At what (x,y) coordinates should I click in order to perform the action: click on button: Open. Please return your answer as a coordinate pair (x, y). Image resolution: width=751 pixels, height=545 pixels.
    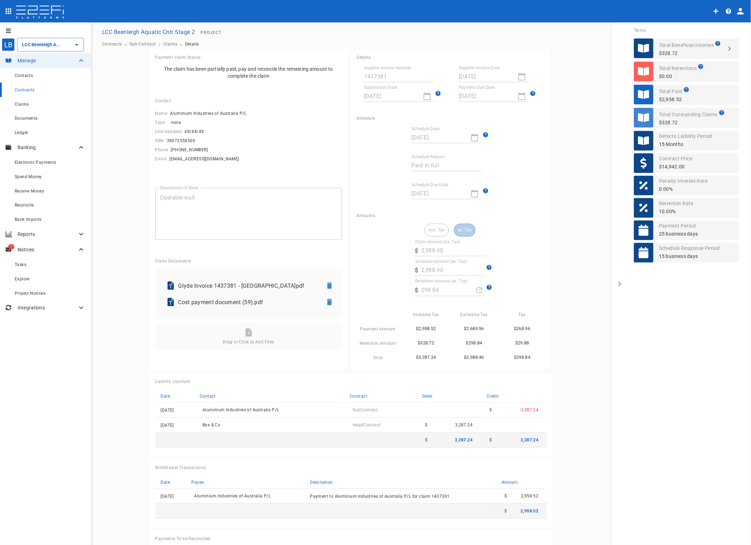
    Looking at the image, I should click on (77, 45).